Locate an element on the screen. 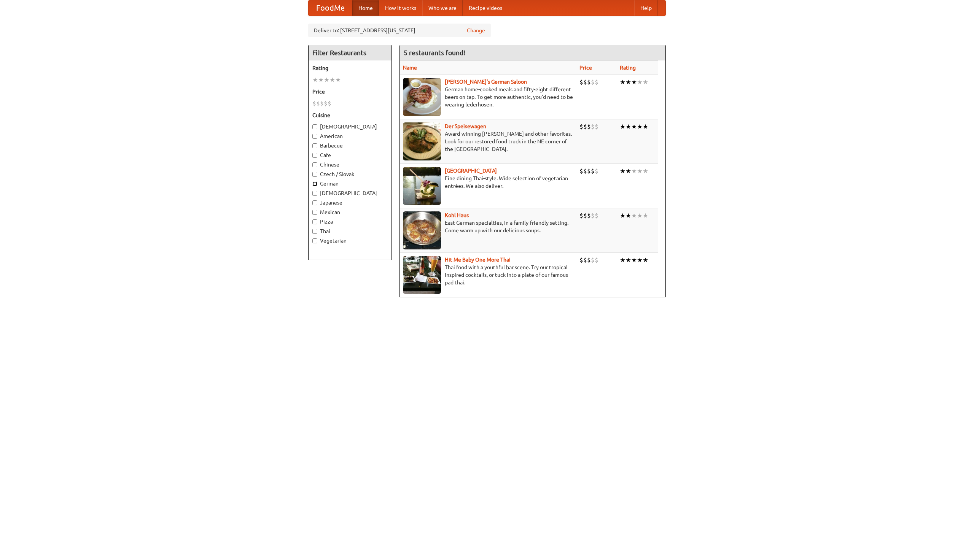  a: Help is located at coordinates (646, 8).